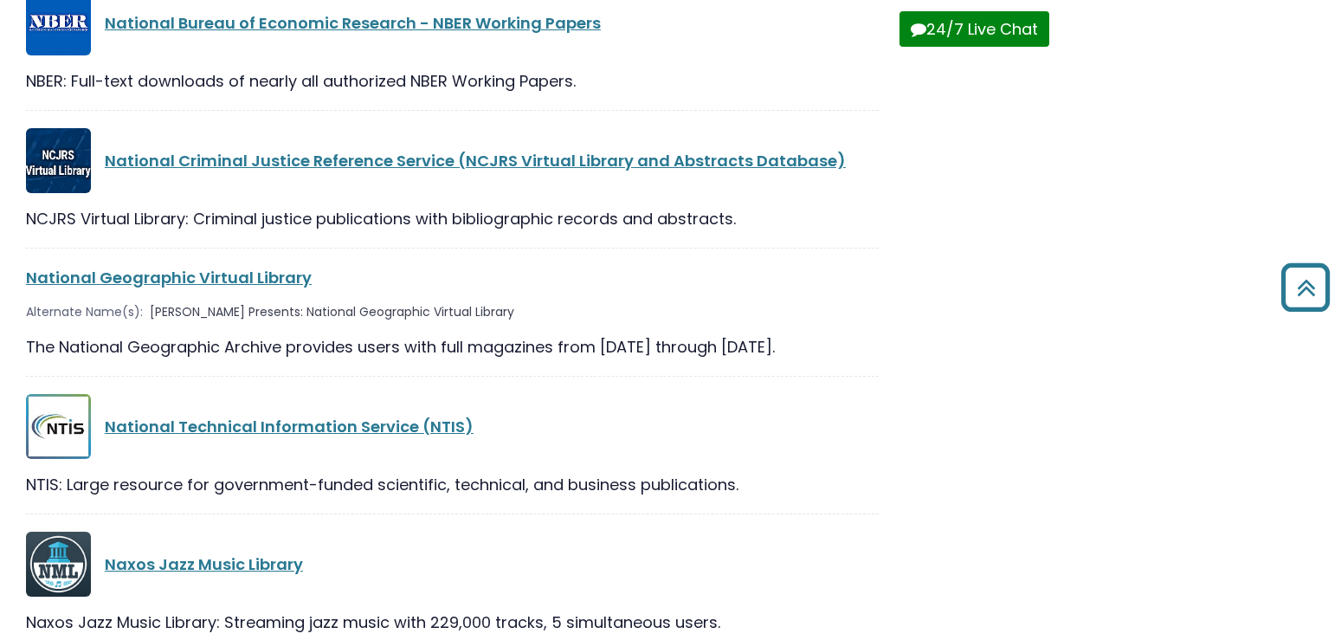  I want to click on a: National Geographic Virtual Library, so click(169, 277).